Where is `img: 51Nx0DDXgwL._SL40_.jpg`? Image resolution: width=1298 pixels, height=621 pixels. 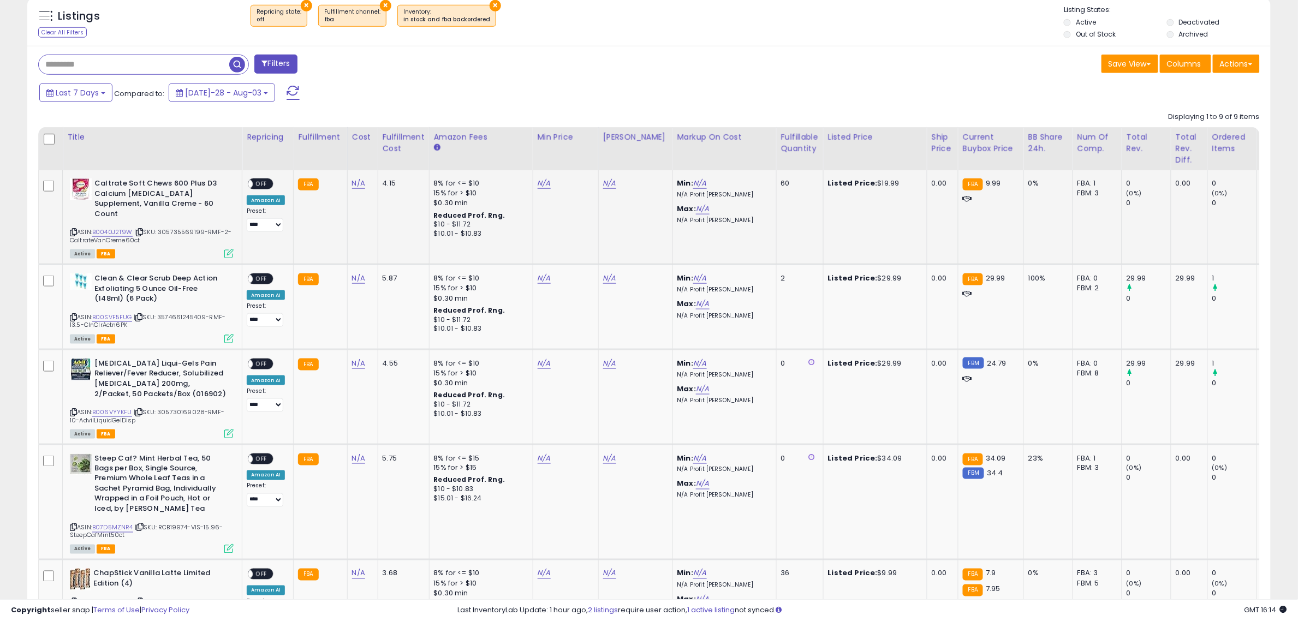
img: 51Nx0DDXgwL._SL40_.jpg is located at coordinates (81, 370).